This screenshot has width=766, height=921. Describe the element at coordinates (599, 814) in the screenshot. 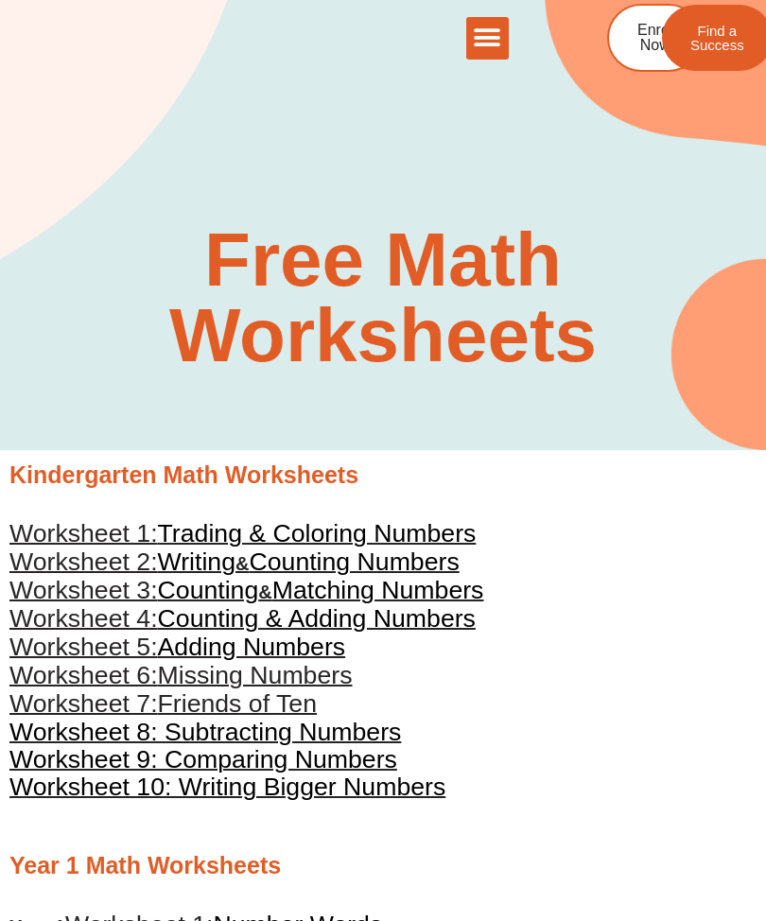

I see `div: Chat Widget` at that location.